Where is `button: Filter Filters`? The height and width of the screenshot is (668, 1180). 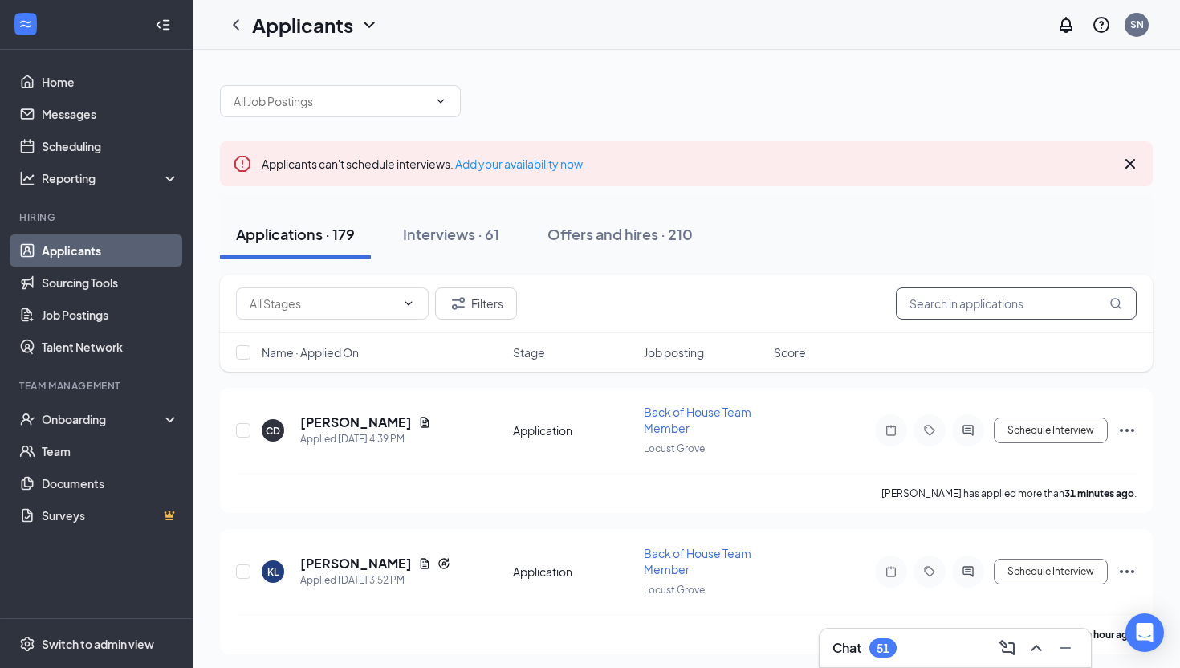 button: Filter Filters is located at coordinates (476, 303).